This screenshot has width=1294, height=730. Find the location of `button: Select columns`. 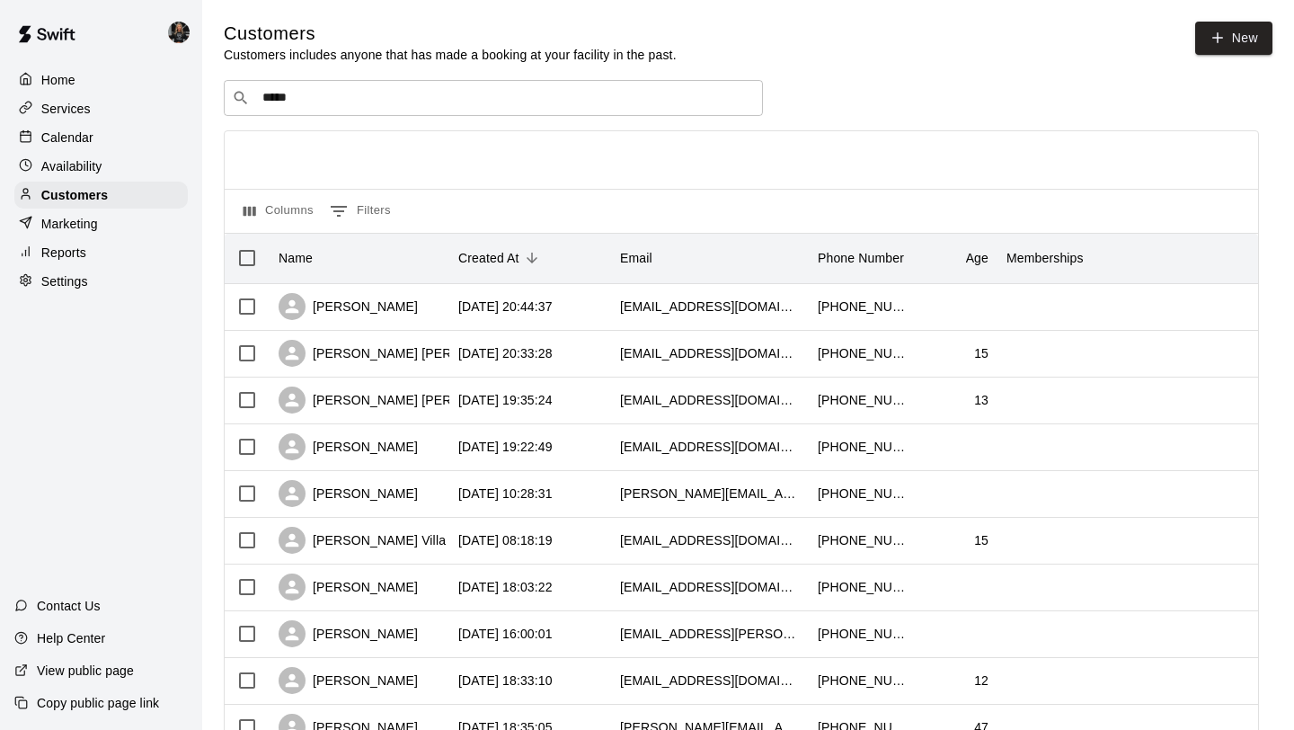

button: Select columns is located at coordinates (279, 211).